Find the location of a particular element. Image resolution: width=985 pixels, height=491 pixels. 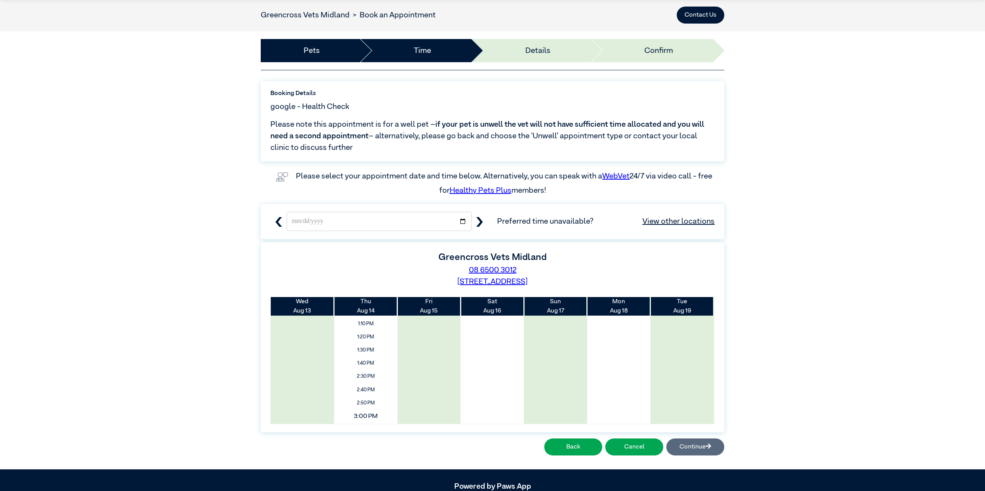

span: 2:40 PM is located at coordinates (366, 390).